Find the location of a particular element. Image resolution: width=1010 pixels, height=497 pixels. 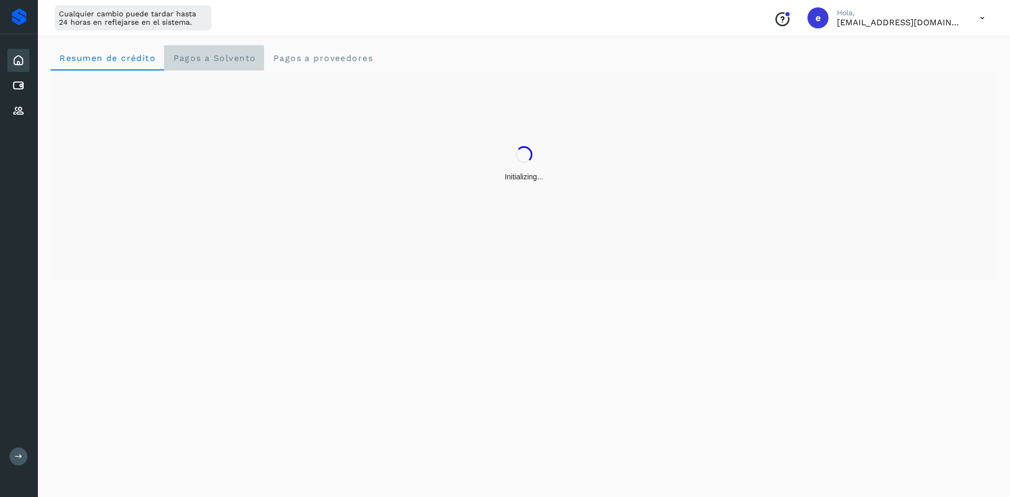

span: Resumen de crédito is located at coordinates (107, 58).